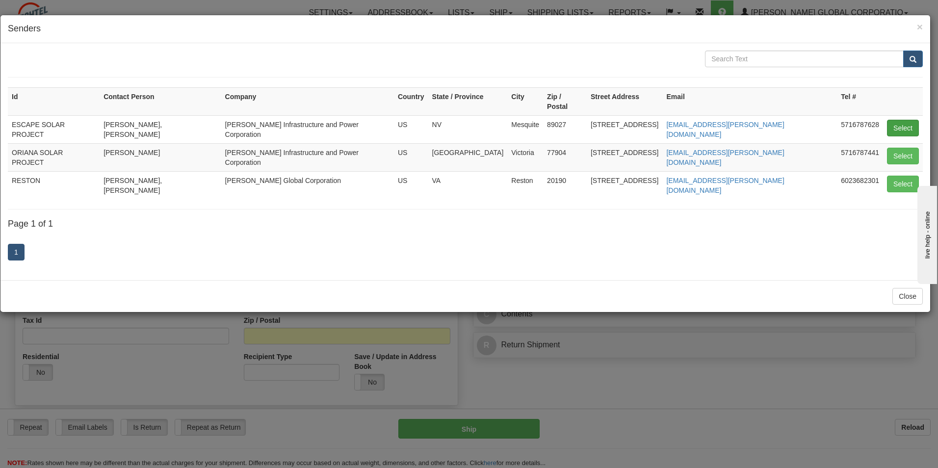  What do you see at coordinates (525, 129) in the screenshot?
I see `td: Mesquite` at bounding box center [525, 129].